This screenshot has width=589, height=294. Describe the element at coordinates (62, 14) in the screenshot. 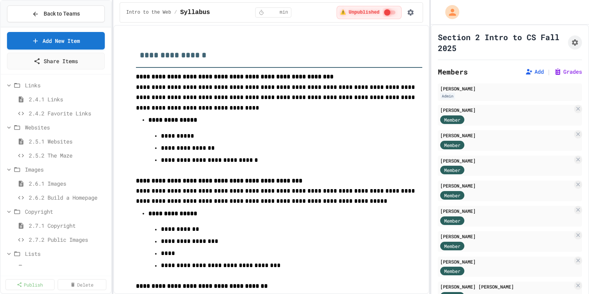

I see `span: Back to Teams` at that location.